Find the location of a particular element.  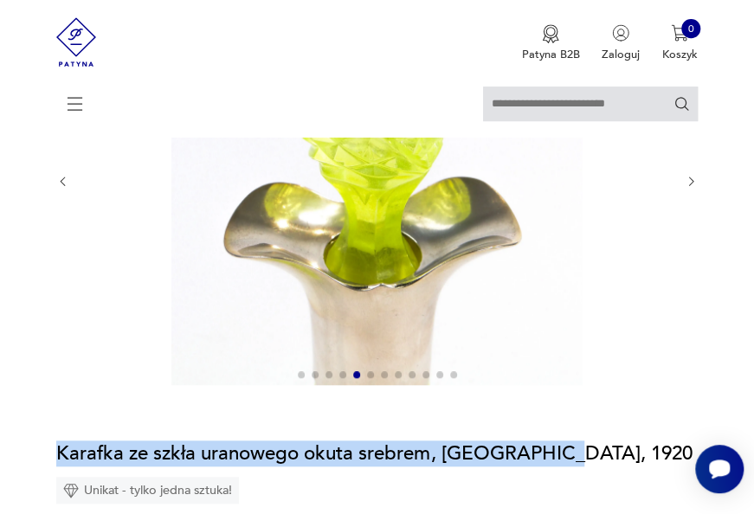

button: 0Koszyk is located at coordinates (679, 43).